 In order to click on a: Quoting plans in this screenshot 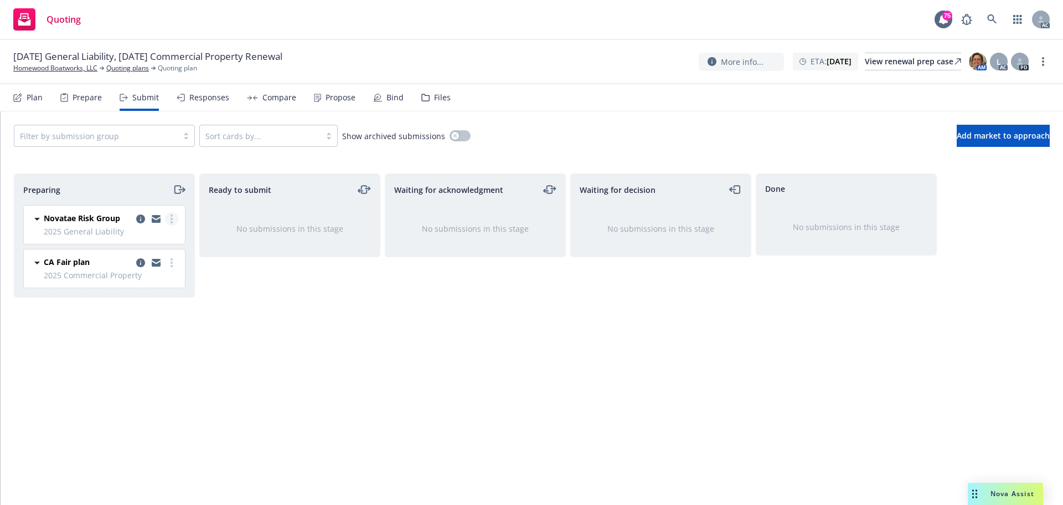, I will do `click(127, 68)`.